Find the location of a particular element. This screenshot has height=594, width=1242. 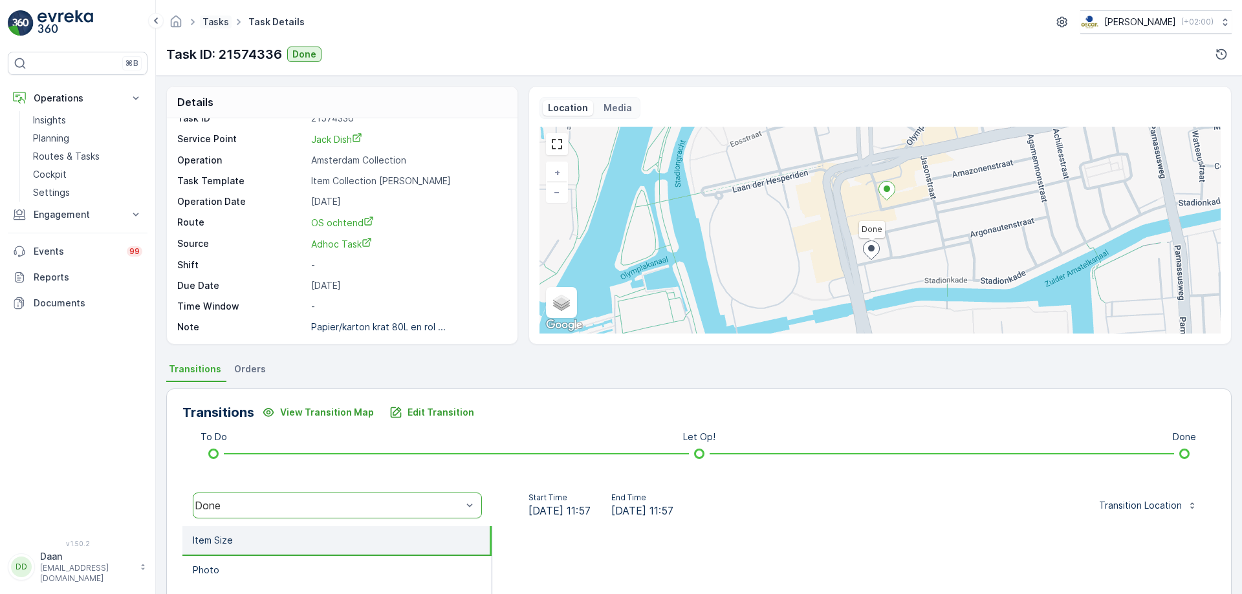

span: Transitions is located at coordinates (195, 369).